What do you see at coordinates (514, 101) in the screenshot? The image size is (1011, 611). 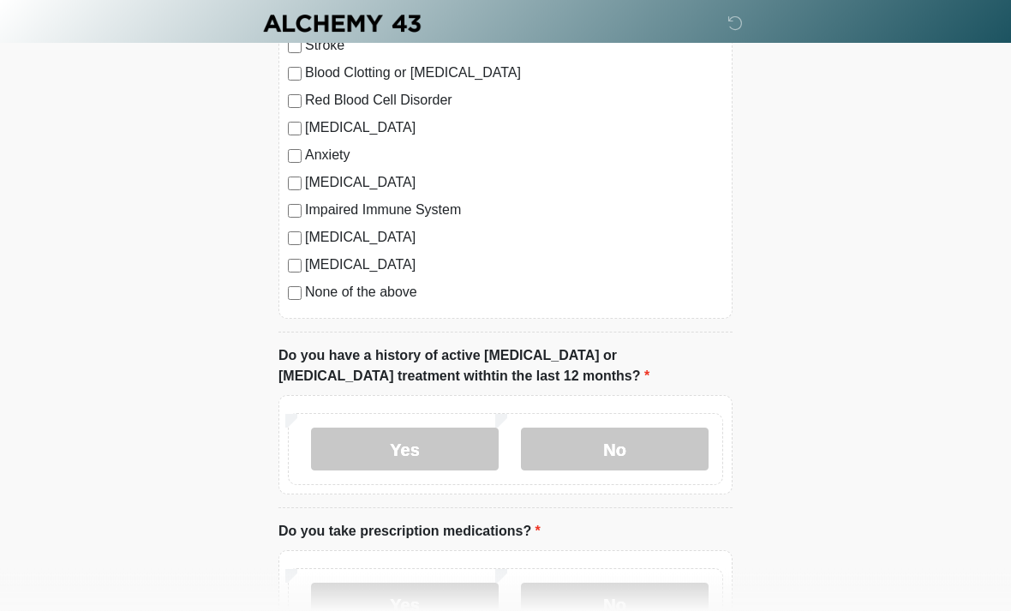 I see `label: Red Blood Cell Disorder` at bounding box center [514, 101].